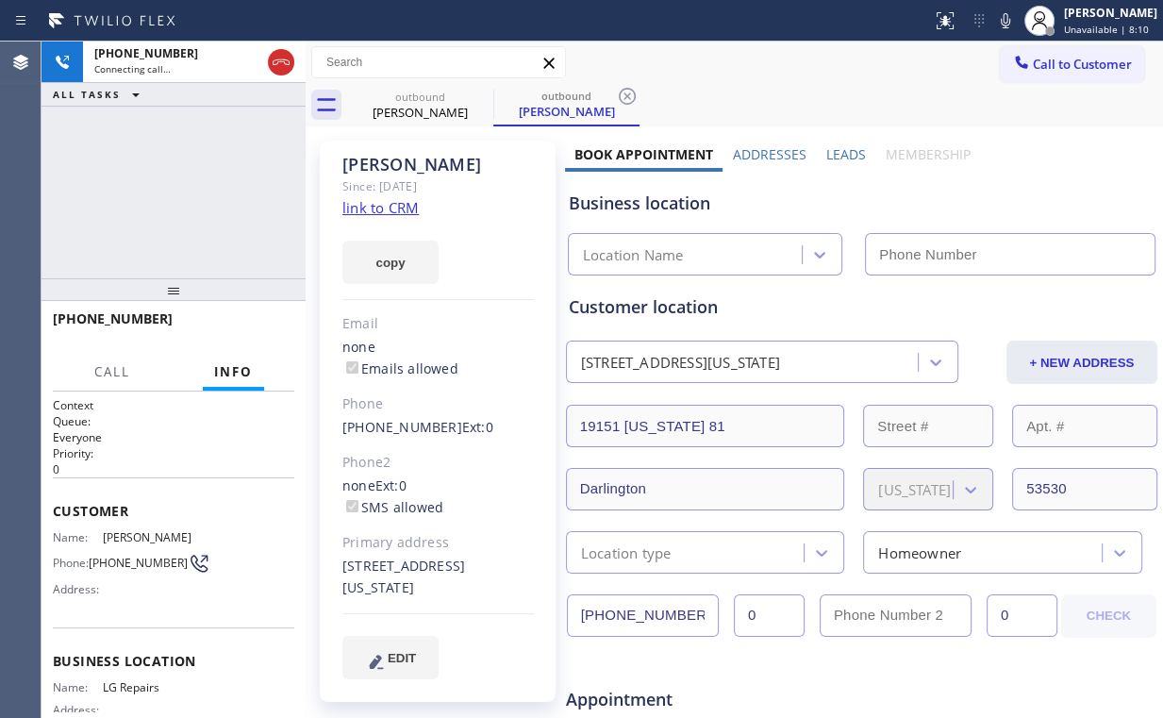 The width and height of the screenshot is (1163, 718). Describe the element at coordinates (87, 94) in the screenshot. I see `span: ALL TASKS` at that location.